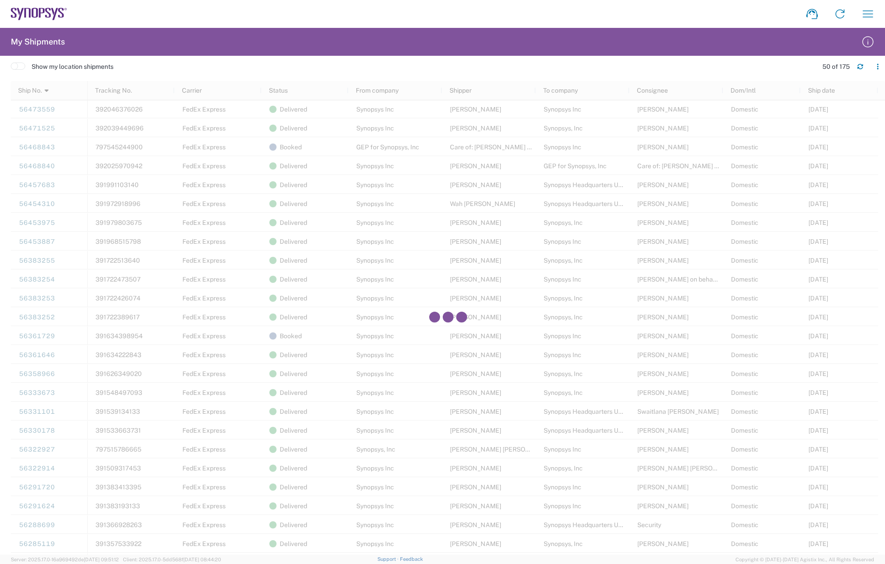 This screenshot has height=564, width=885. Describe the element at coordinates (172, 560) in the screenshot. I see `span: Client: 2025.17.0-5dd568f` at that location.